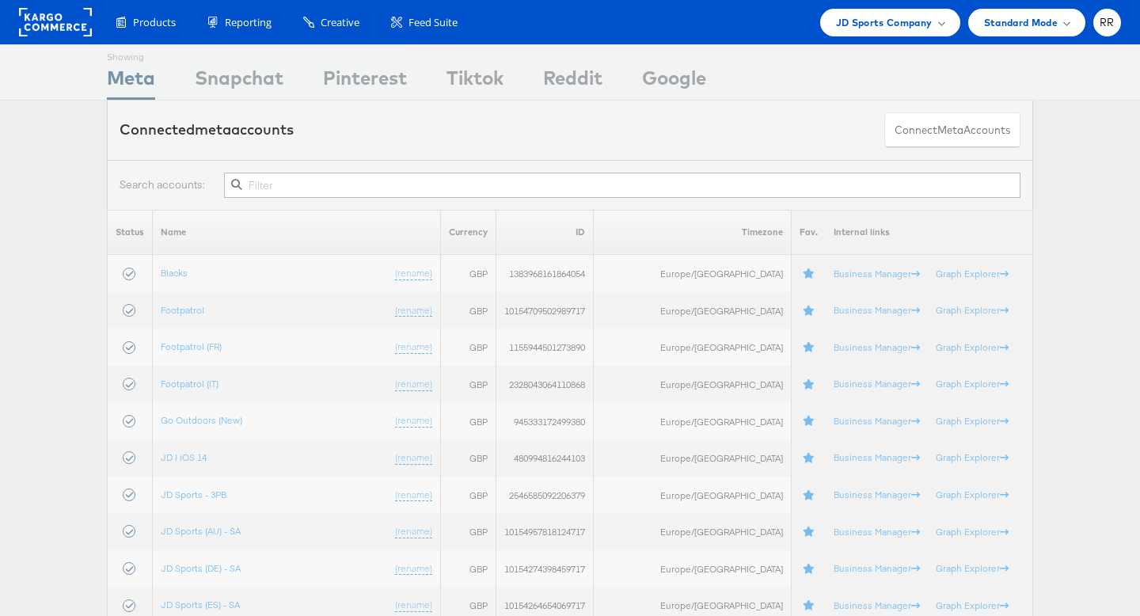 Image resolution: width=1140 pixels, height=616 pixels. What do you see at coordinates (340, 22) in the screenshot?
I see `span: Creative` at bounding box center [340, 22].